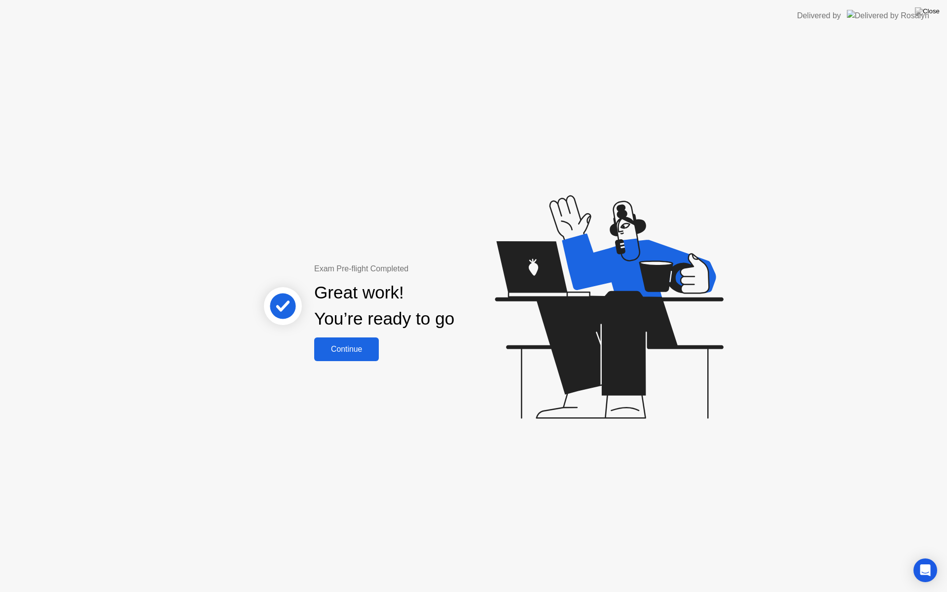 This screenshot has width=947, height=592. Describe the element at coordinates (384, 306) in the screenshot. I see `div: Great work! You’re ready to go` at that location.